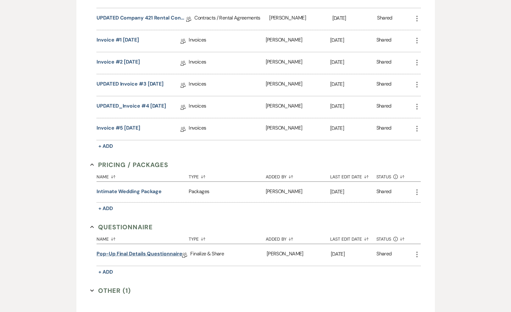 This screenshot has height=312, width=511. What do you see at coordinates (139, 255) in the screenshot?
I see `a: Pop-up Final Details Questionnaire` at bounding box center [139, 255].